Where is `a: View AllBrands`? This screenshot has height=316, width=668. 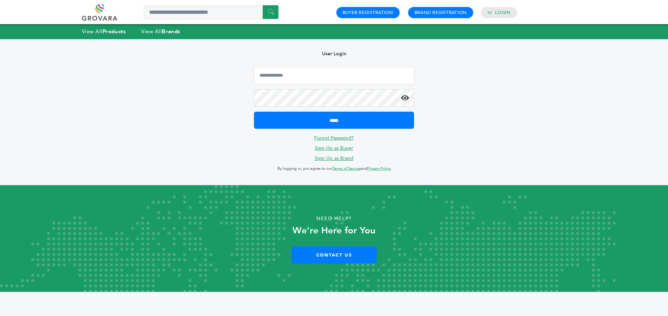
a: View AllBrands is located at coordinates (161, 32).